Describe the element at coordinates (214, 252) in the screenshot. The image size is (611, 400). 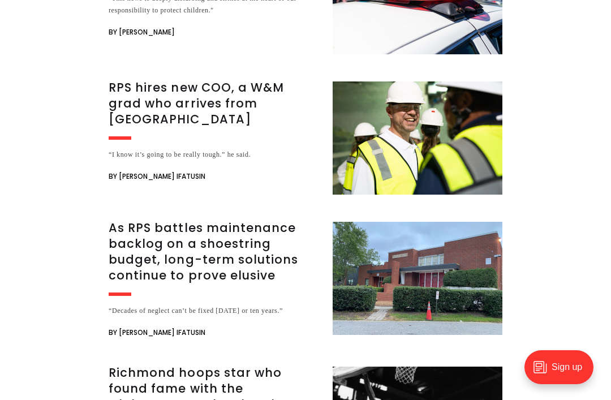
I see `h3: As RPS battles maintenance backlog on a shoestring budget, long-term solutions continue to prove ...` at that location.